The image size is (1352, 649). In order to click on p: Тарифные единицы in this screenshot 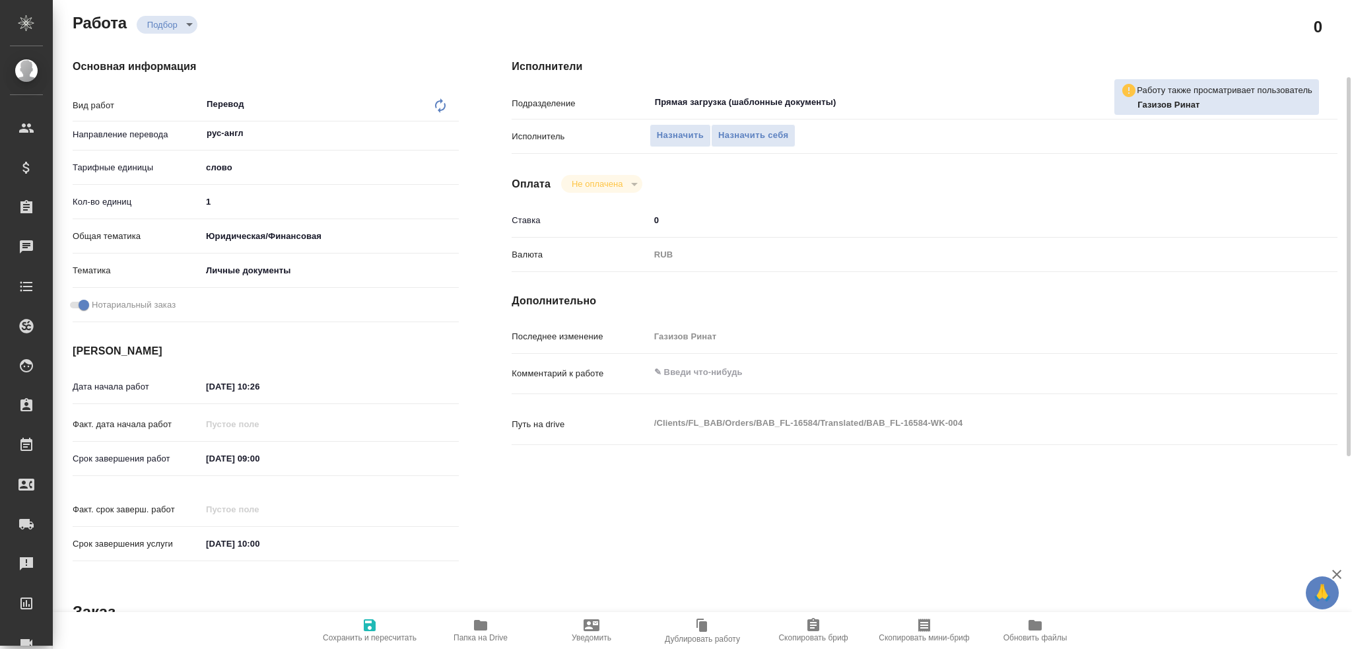, I will do `click(137, 168)`.